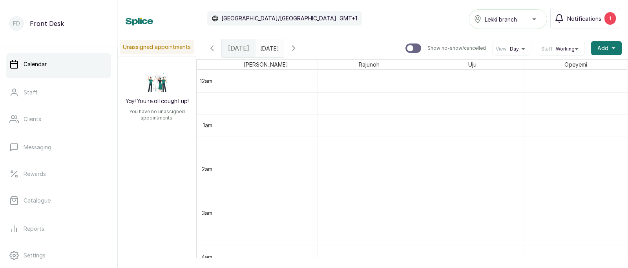 The image size is (628, 268). Describe the element at coordinates (514, 49) in the screenshot. I see `span: Day` at that location.